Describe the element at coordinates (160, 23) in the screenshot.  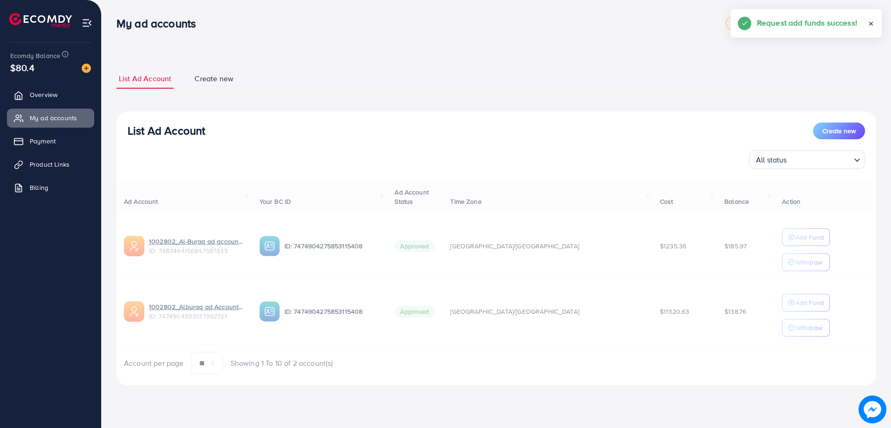
I see `h3: My ad accounts` at that location.